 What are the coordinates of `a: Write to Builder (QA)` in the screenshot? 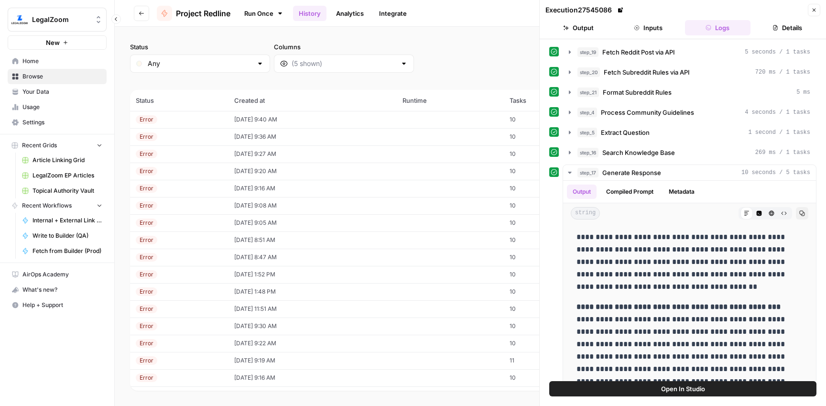 It's located at (62, 236).